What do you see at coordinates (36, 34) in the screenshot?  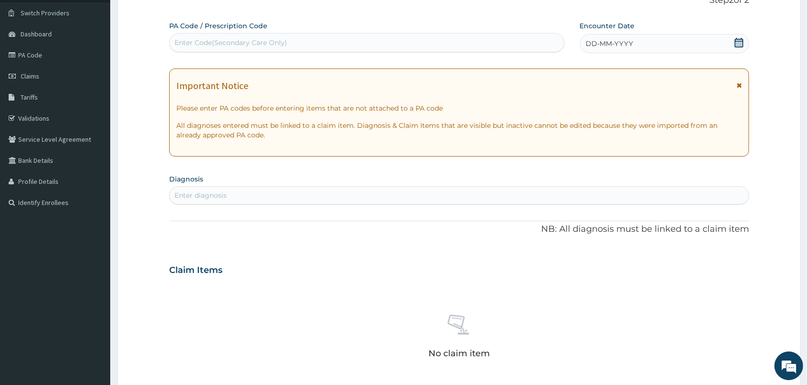 I see `span: Dashboard` at bounding box center [36, 34].